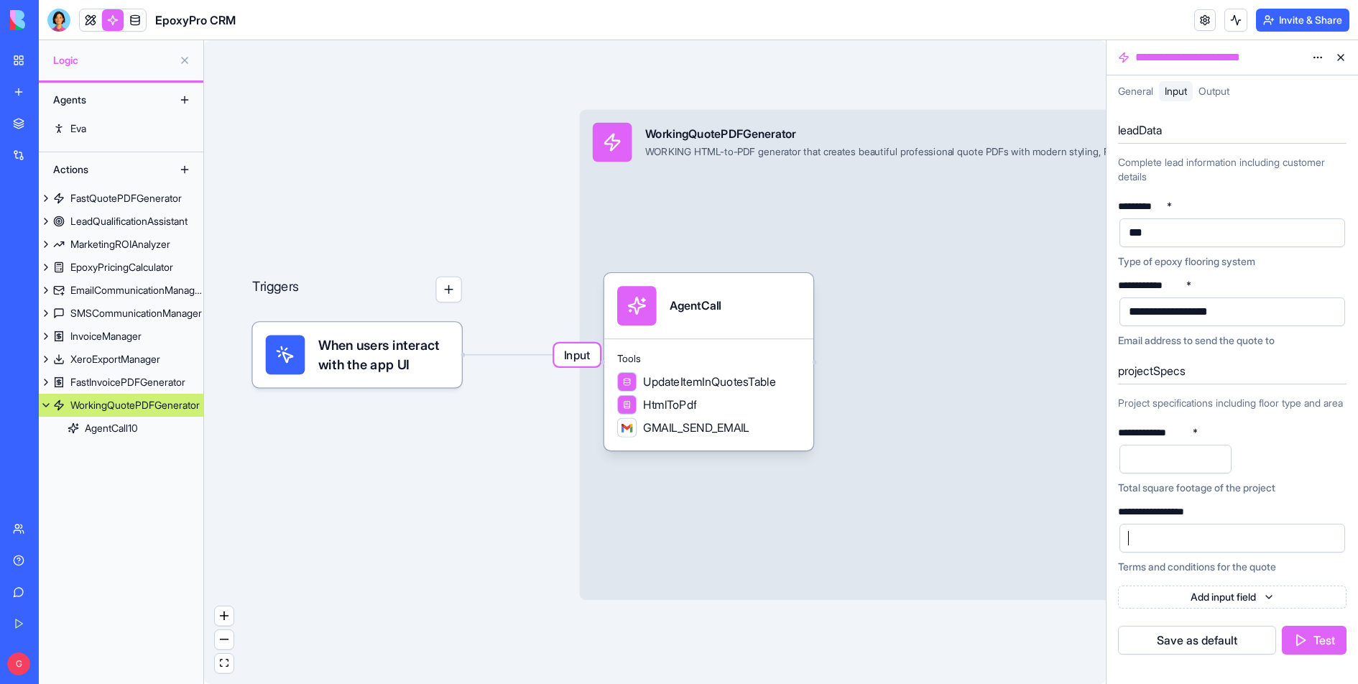 Image resolution: width=1358 pixels, height=684 pixels. Describe the element at coordinates (1232, 170) in the screenshot. I see `div: Complete lead information including customer details` at that location.